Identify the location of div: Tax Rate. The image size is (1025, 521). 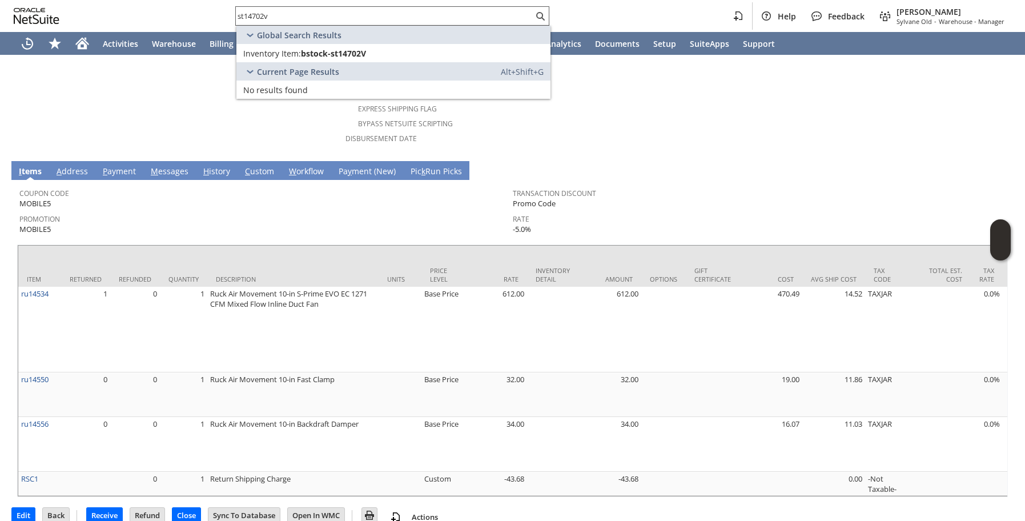
(987, 275).